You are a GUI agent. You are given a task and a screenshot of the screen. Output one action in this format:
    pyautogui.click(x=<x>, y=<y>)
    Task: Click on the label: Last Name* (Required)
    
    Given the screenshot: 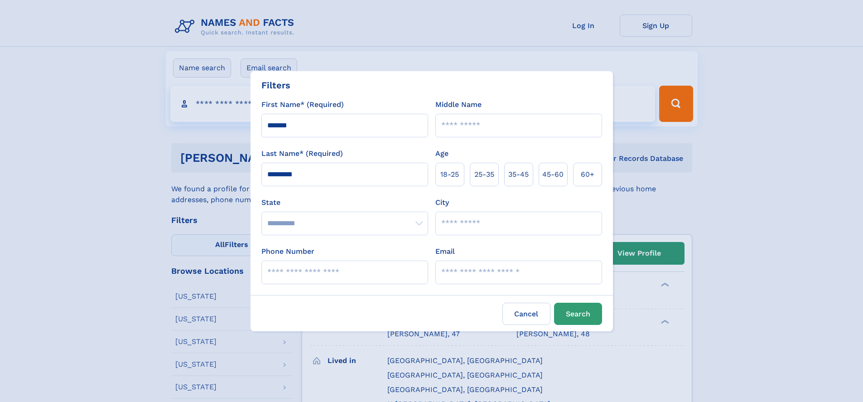 What is the action you would take?
    pyautogui.click(x=302, y=154)
    